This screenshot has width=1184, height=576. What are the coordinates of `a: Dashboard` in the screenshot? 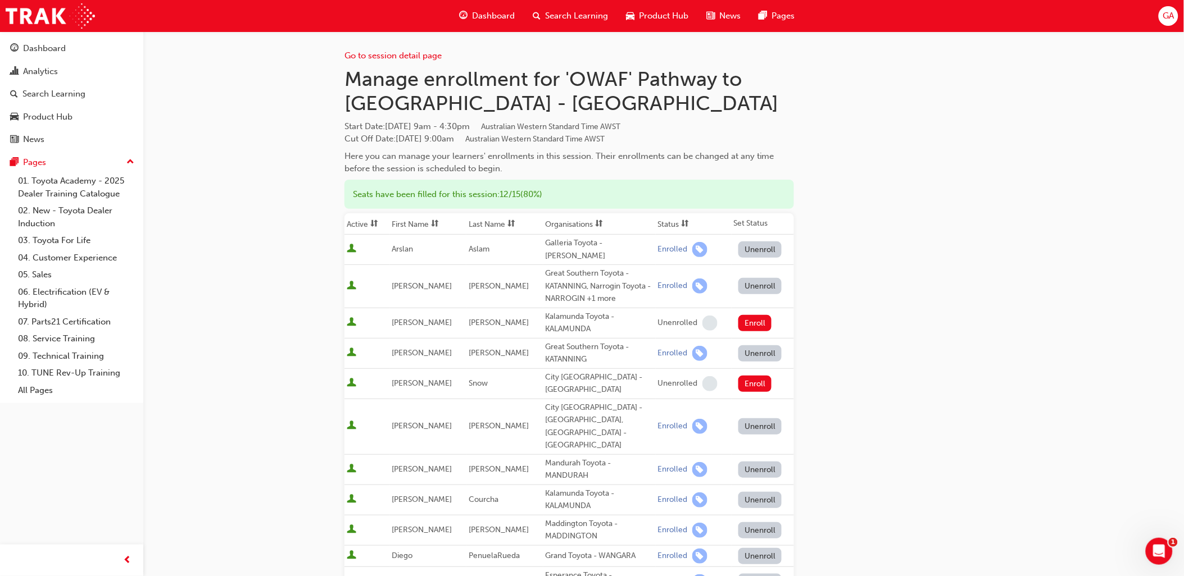 It's located at (71, 48).